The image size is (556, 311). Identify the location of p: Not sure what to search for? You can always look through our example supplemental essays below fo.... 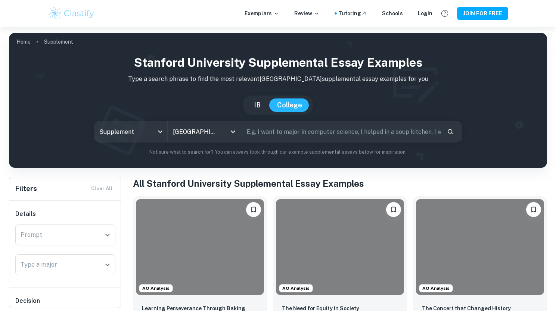
(278, 152).